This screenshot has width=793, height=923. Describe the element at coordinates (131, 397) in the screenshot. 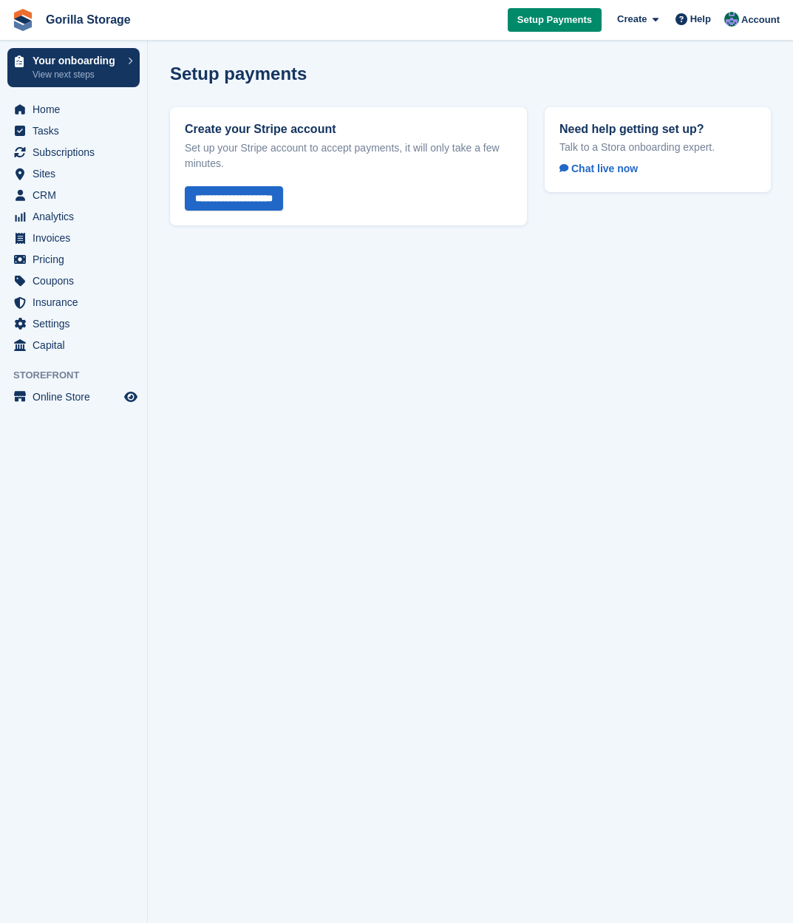

I see `a: Preview store` at that location.